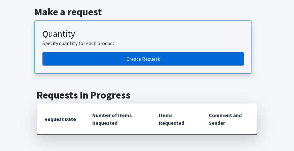  Describe the element at coordinates (229, 119) in the screenshot. I see `th: Comment and Sender` at that location.